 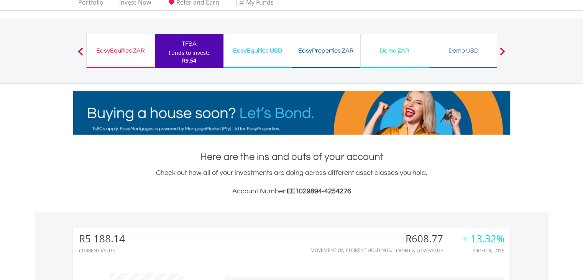 I want to click on img: EasyMortage Promotion Banner, so click(x=292, y=113).